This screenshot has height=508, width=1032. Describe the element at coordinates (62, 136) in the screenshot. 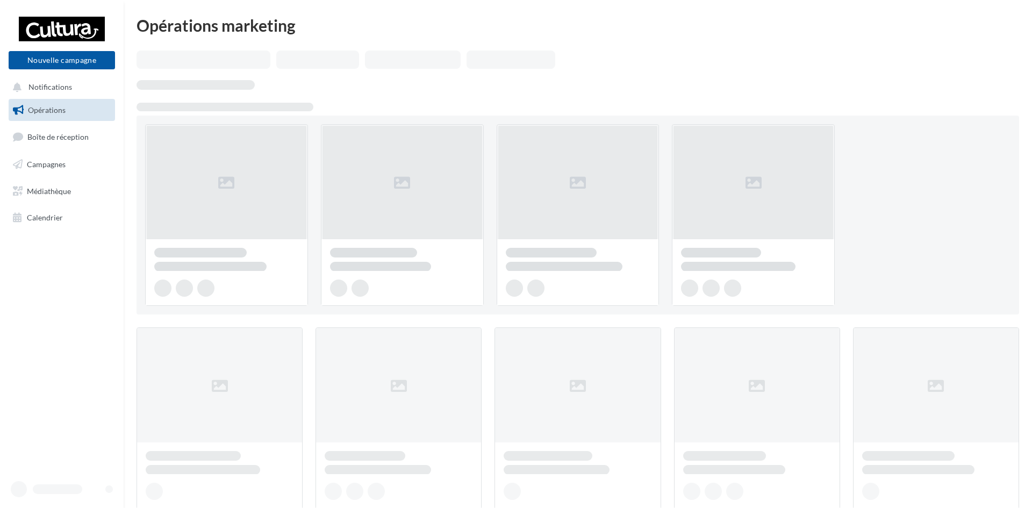

I see `a: Boîte de réception` at that location.